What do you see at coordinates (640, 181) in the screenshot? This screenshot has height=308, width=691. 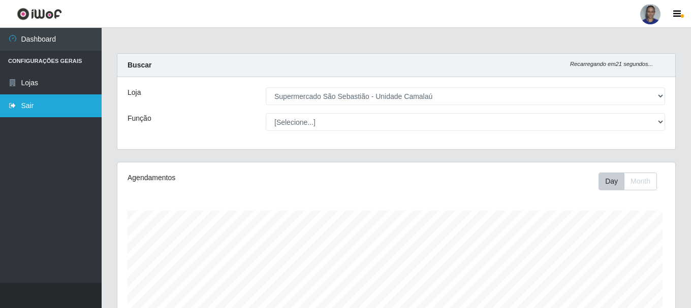 I see `button: Month` at bounding box center [640, 181].